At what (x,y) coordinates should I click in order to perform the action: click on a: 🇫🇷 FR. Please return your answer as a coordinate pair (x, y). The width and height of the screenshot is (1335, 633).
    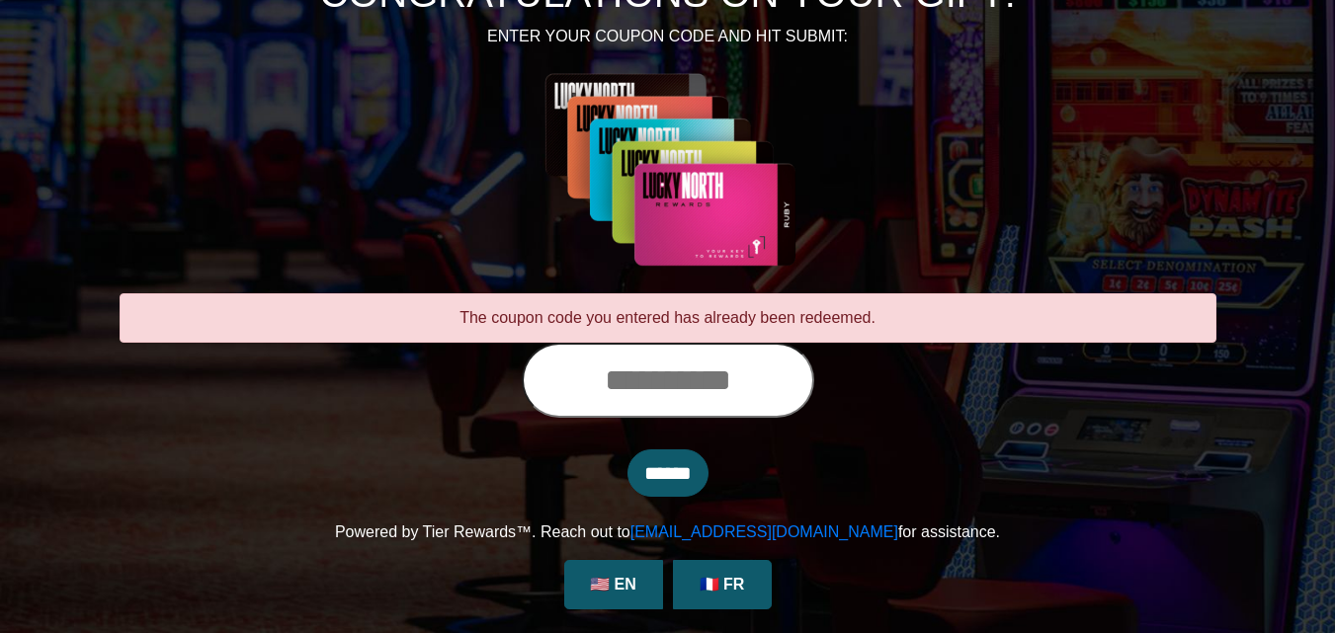
    Looking at the image, I should click on (722, 585).